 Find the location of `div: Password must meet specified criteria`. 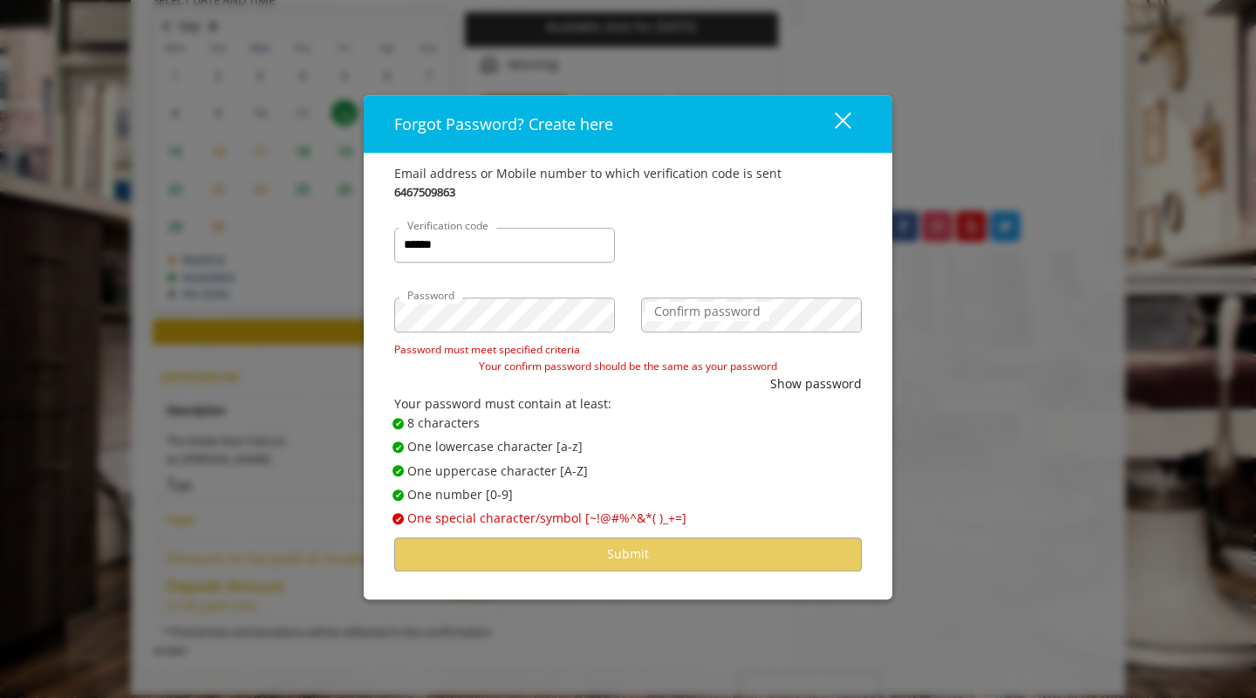

div: Password must meet specified criteria is located at coordinates (504, 349).